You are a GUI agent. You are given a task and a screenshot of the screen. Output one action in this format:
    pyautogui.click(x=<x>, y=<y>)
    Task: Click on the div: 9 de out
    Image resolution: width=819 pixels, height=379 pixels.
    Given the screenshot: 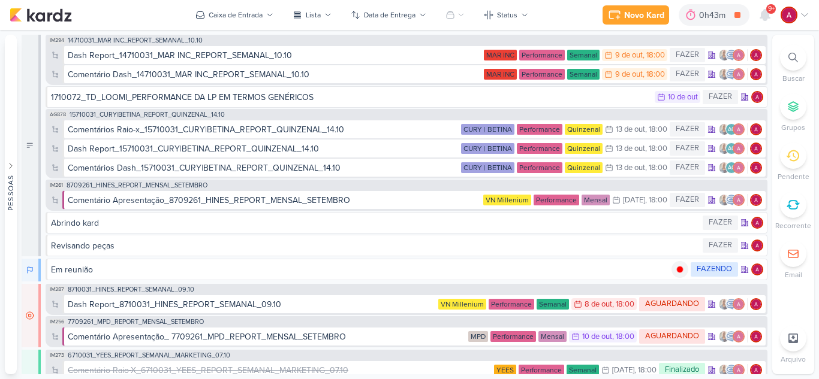 What is the action you would take?
    pyautogui.click(x=629, y=55)
    